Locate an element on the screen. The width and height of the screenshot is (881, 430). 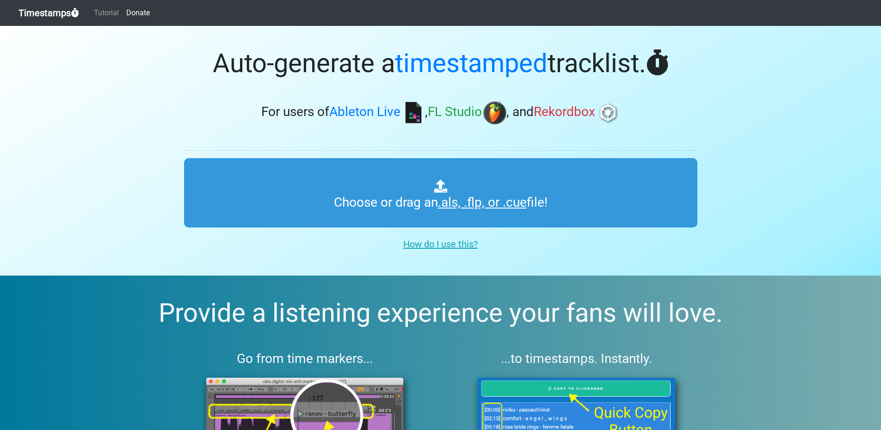
u: How do I use this? is located at coordinates (440, 244).